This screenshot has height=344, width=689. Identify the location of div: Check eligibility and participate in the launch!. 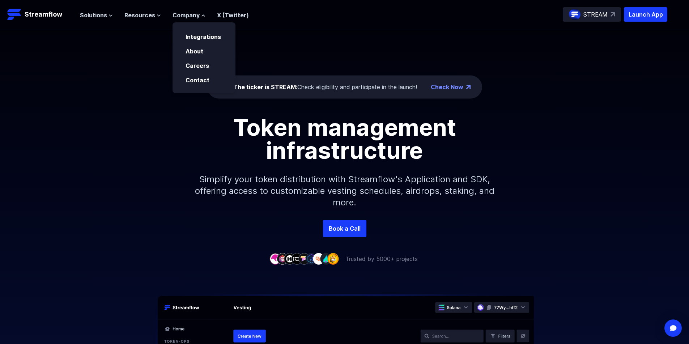
(325, 87).